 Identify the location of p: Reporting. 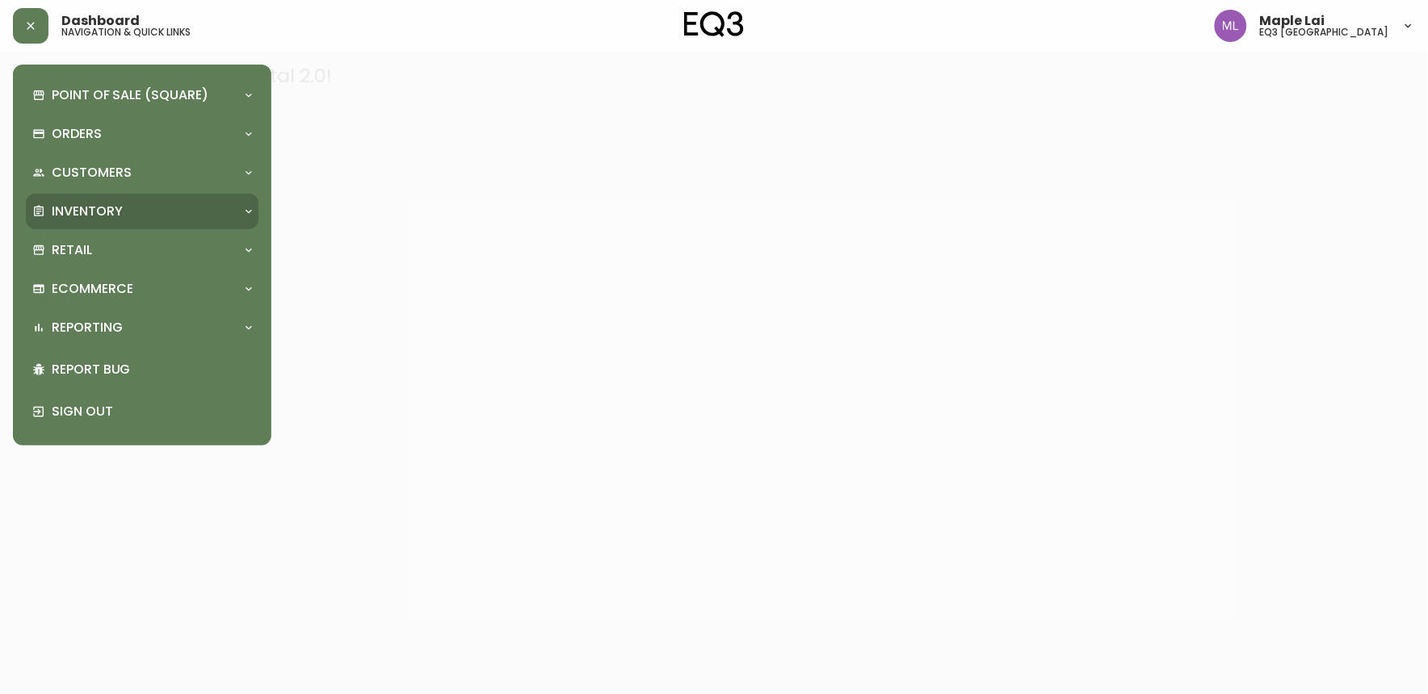
(87, 328).